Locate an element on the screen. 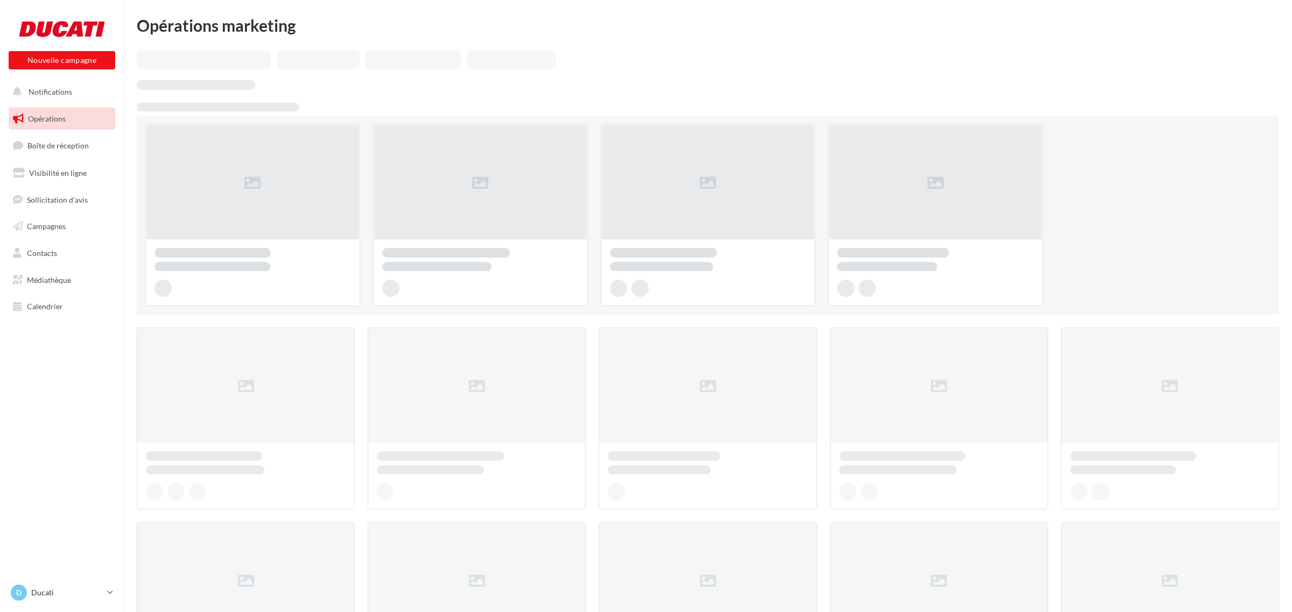  button: Notifications is located at coordinates (60, 92).